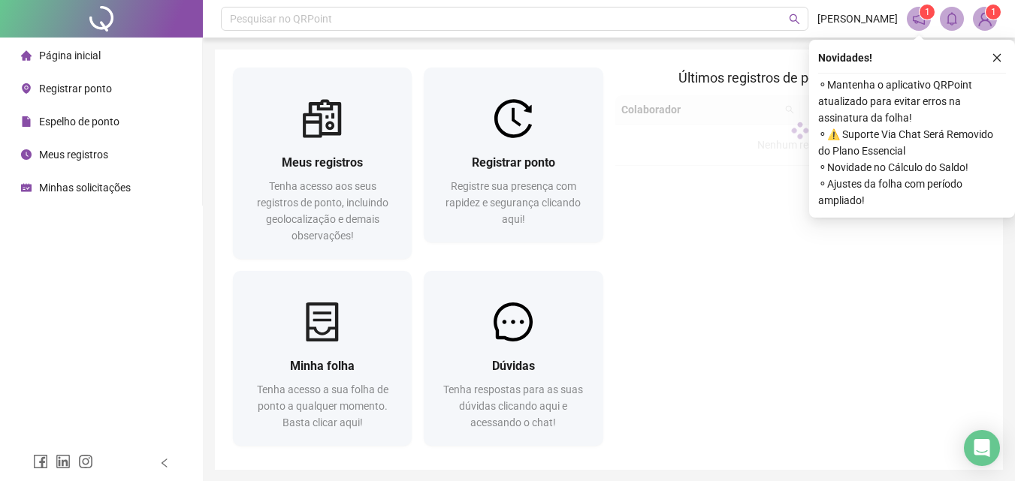 The image size is (1015, 481). What do you see at coordinates (322, 163) in the screenshot?
I see `a: Meus registrosTenha acesso aos seus registros de ponto, incluindo geolocalização e demais observa...` at bounding box center [322, 163].